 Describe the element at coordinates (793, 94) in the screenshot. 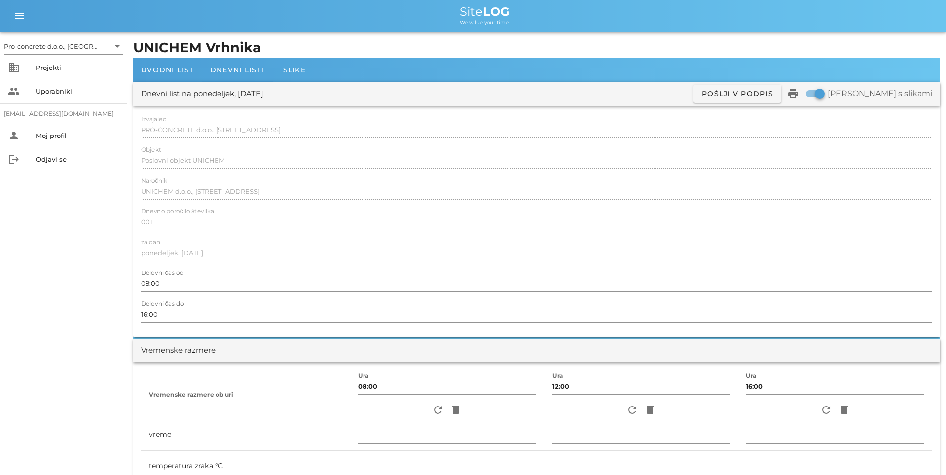

I see `i: print` at that location.